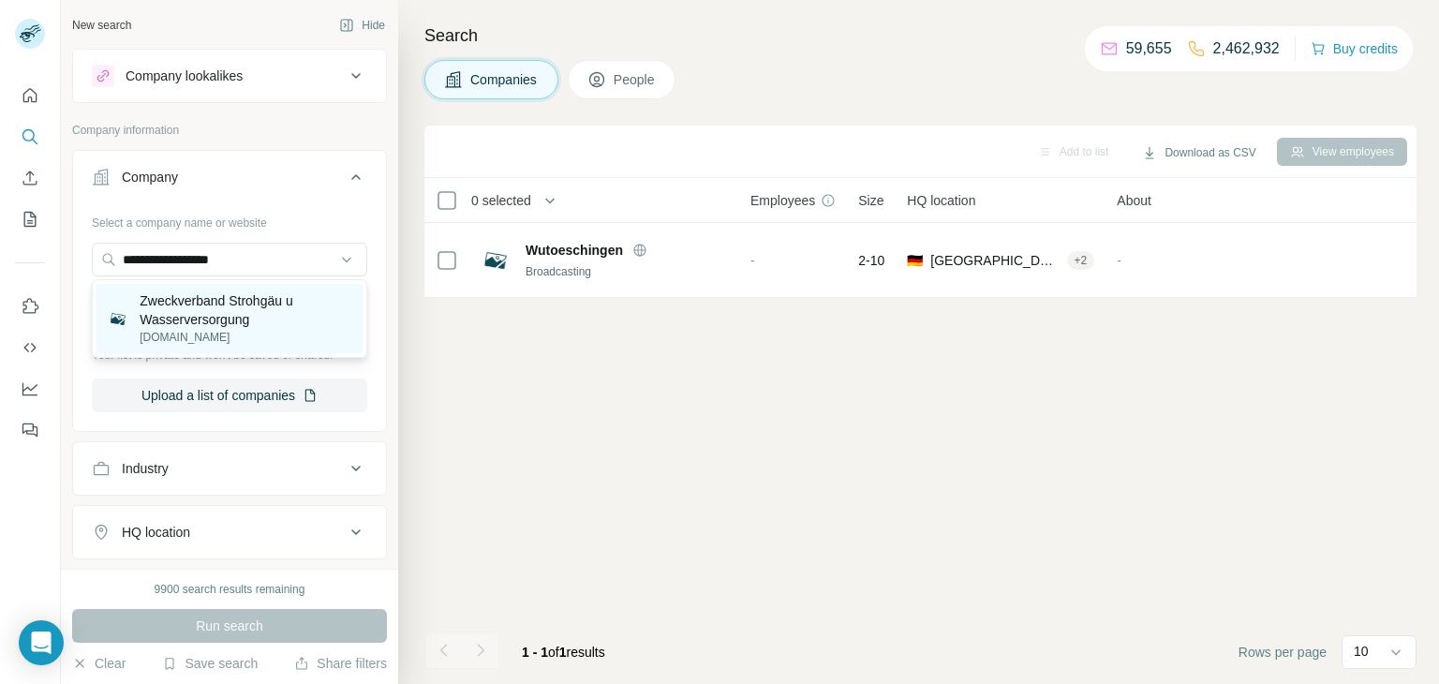  What do you see at coordinates (145, 469) in the screenshot?
I see `div: Industry` at bounding box center [145, 469].